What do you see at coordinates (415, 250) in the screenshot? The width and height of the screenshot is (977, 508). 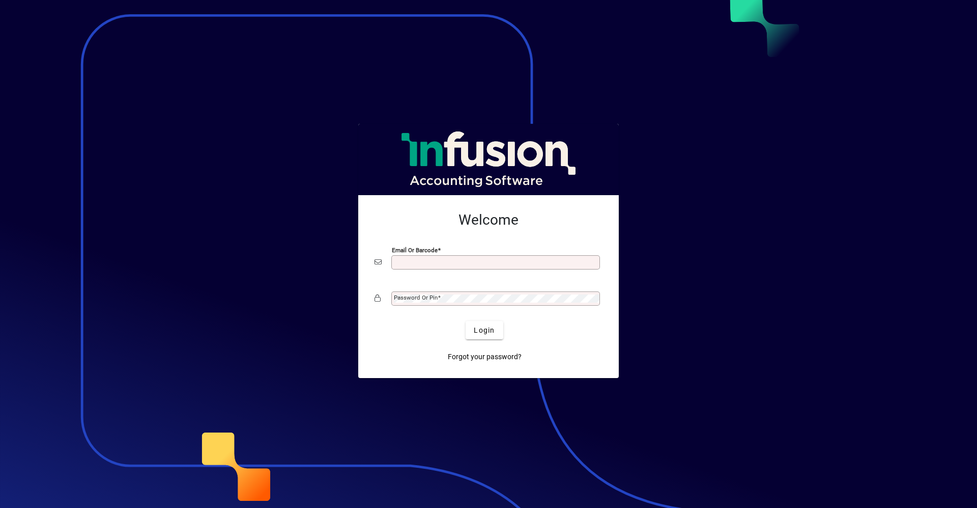 I see `mat-label: Email or Barcode` at bounding box center [415, 250].